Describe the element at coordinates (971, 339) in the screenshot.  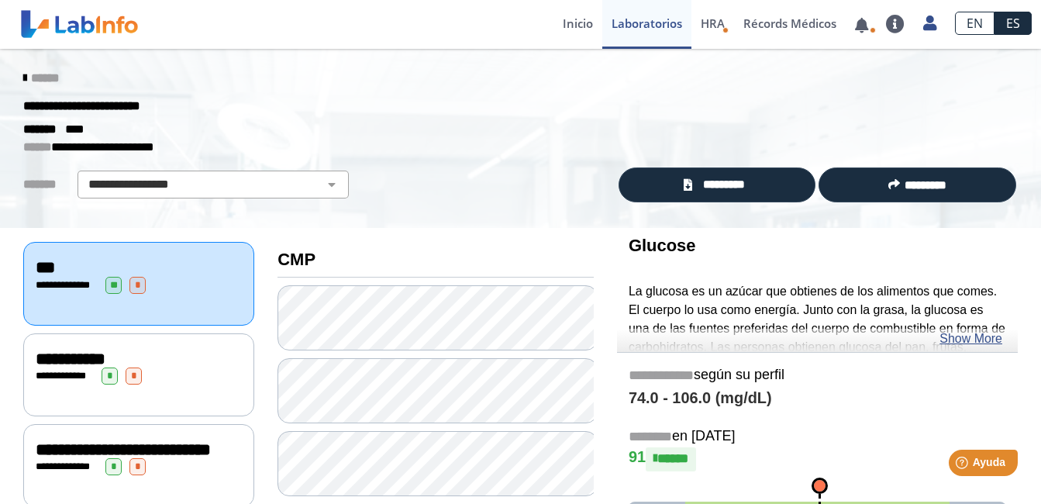
I see `a: Show More` at that location.